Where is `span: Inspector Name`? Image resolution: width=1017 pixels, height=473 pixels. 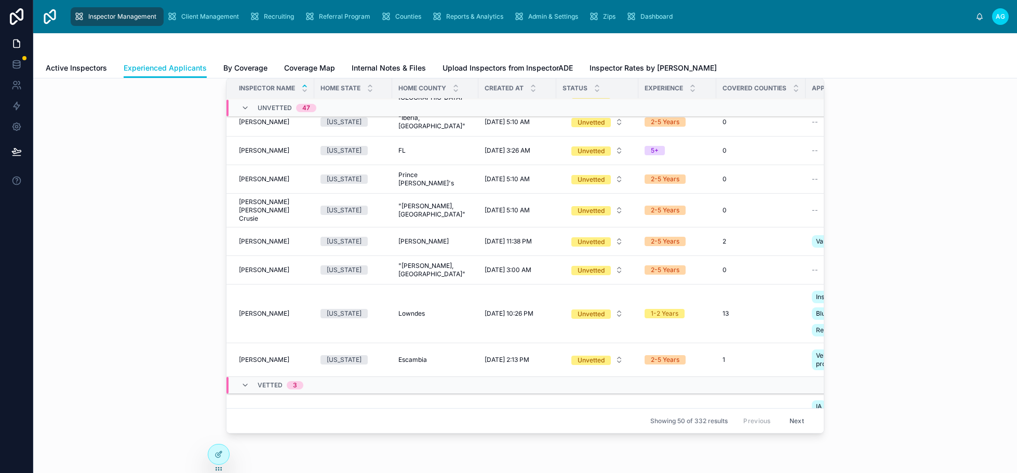 span: Inspector Name is located at coordinates (267, 88).